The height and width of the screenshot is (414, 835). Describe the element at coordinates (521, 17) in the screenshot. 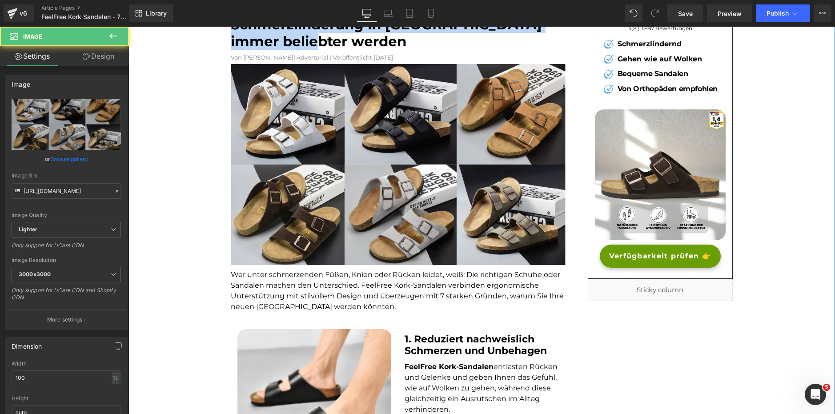

I see `b: Schmerzlindernd` at that location.